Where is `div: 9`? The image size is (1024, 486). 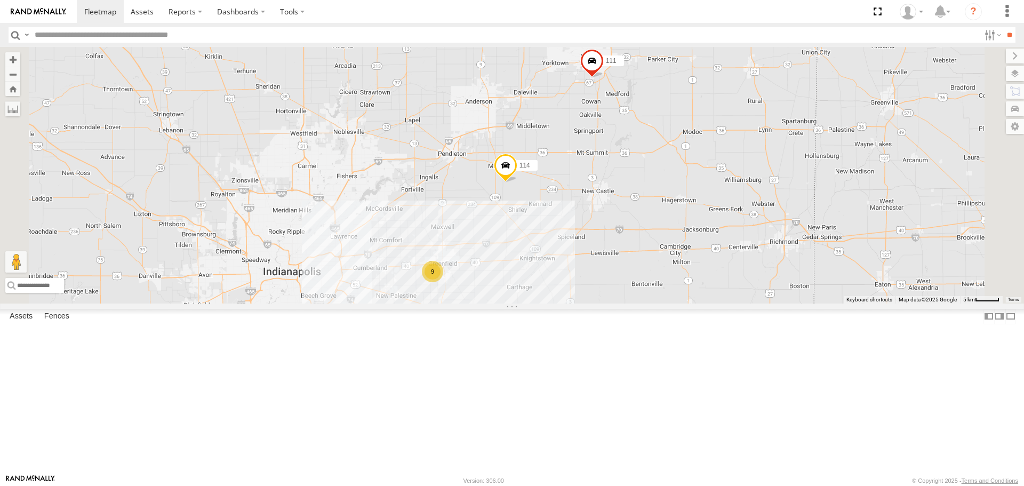
div: 9 is located at coordinates (433, 272).